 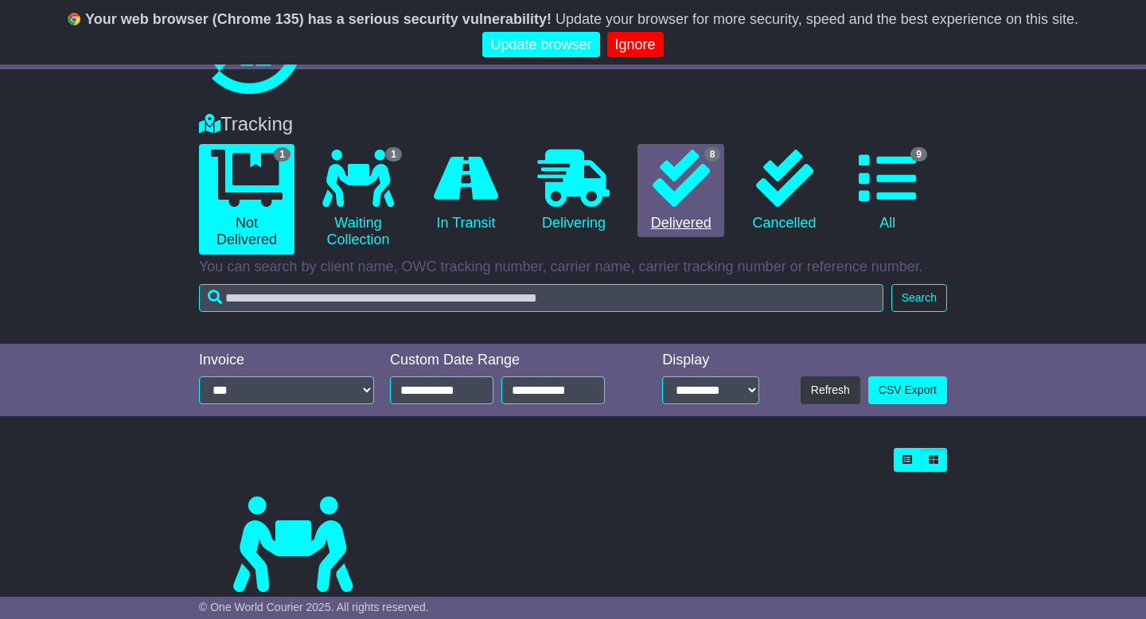 What do you see at coordinates (286, 360) in the screenshot?
I see `div: Invoice` at bounding box center [286, 360].